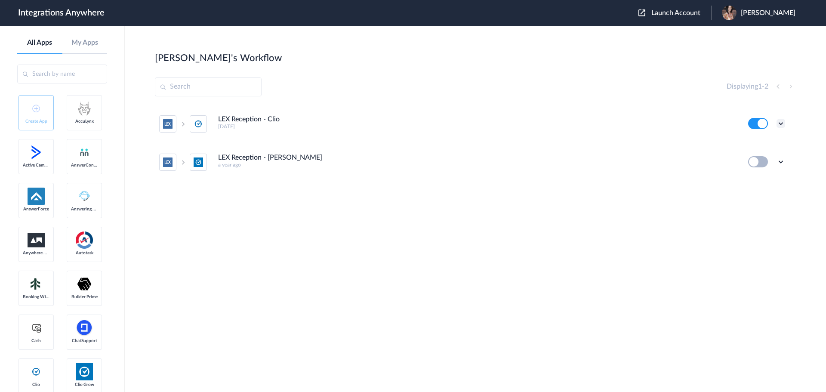 This screenshot has height=392, width=826. What do you see at coordinates (36, 152) in the screenshot?
I see `img: active-campaign-logo.svg` at bounding box center [36, 152].